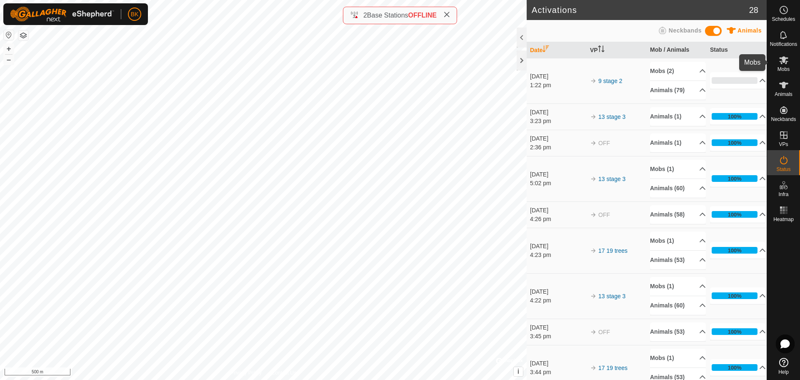 The width and height of the screenshot is (800, 380). What do you see at coordinates (518, 371) in the screenshot?
I see `button: i` at bounding box center [518, 371].